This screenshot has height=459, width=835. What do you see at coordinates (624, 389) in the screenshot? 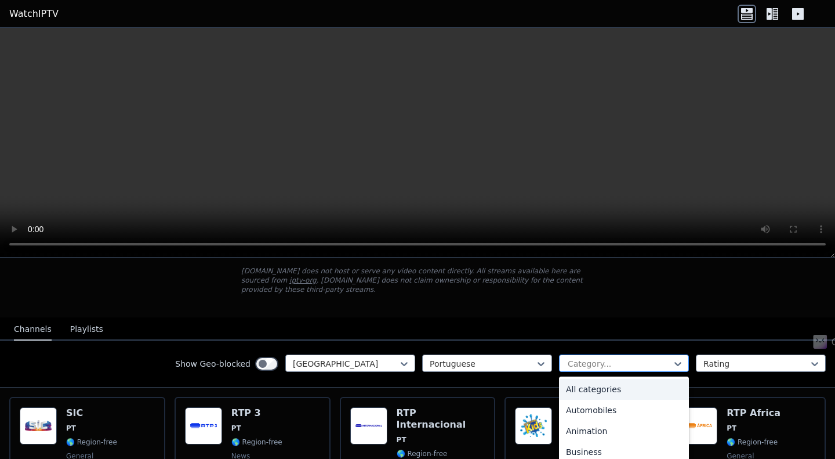
I see `div: All categories` at bounding box center [624, 389].